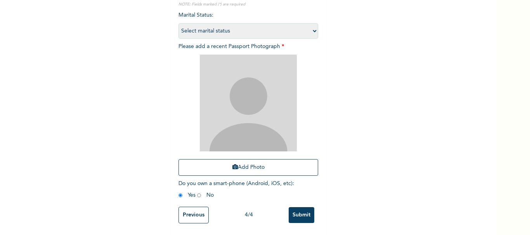  What do you see at coordinates (248, 103) in the screenshot?
I see `img: Crop` at bounding box center [248, 103].